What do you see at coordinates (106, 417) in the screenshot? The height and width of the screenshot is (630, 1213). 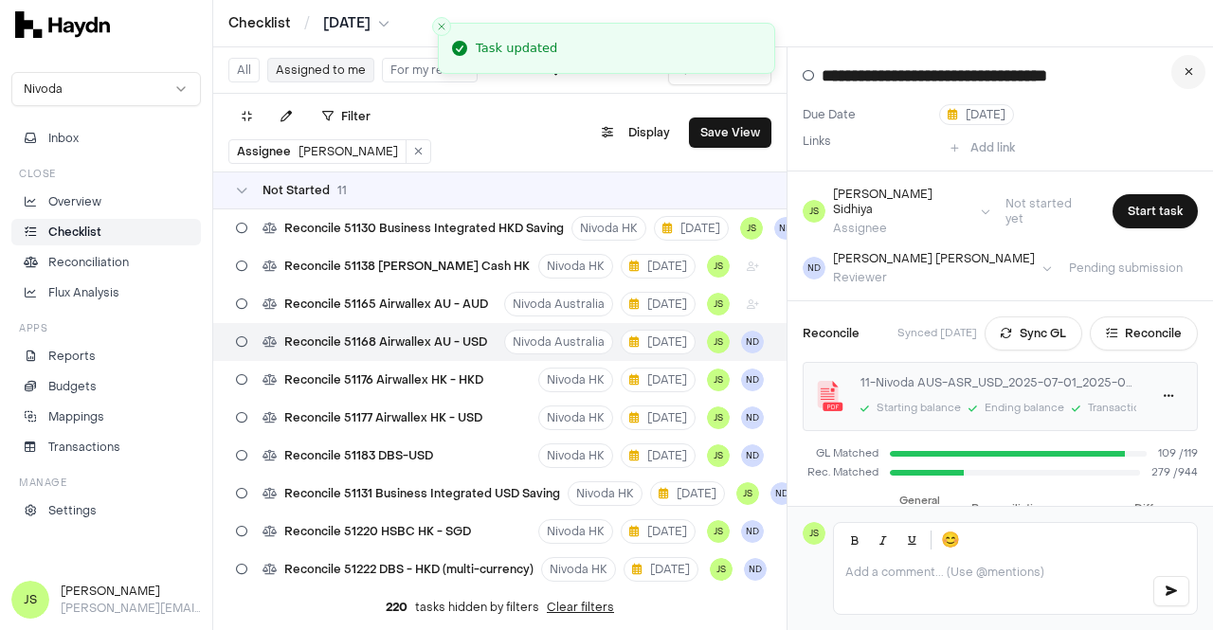 I see `a: Mappings` at bounding box center [106, 417].